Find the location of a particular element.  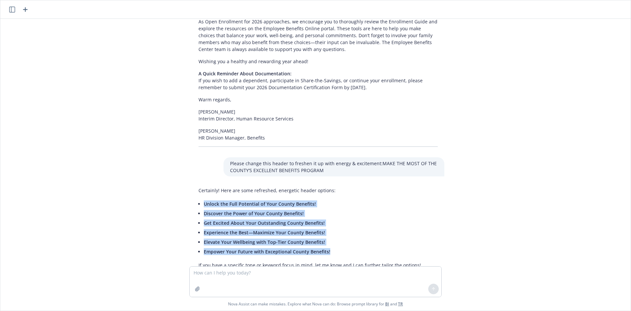

p: If you wish to add a dependent, participate in Share-the-Savings, or continue your enrollment, pl... is located at coordinates (318, 80).